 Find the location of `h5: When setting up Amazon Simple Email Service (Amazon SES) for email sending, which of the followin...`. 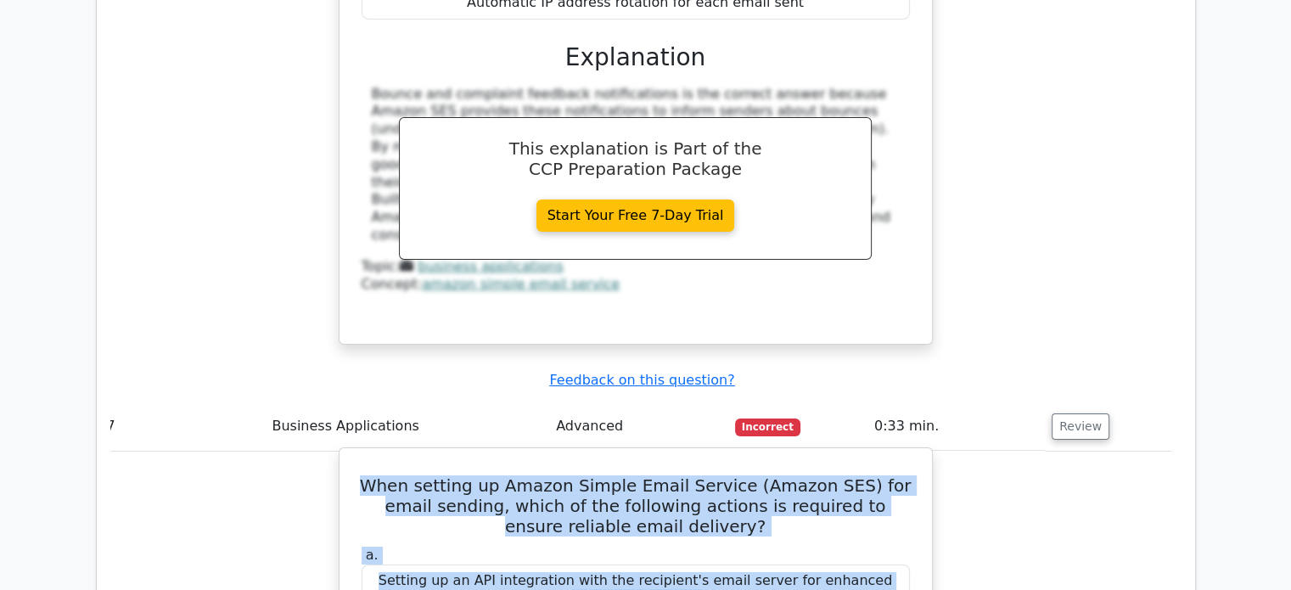

h5: When setting up Amazon Simple Email Service (Amazon SES) for email sending, which of the followin... is located at coordinates (636, 506).